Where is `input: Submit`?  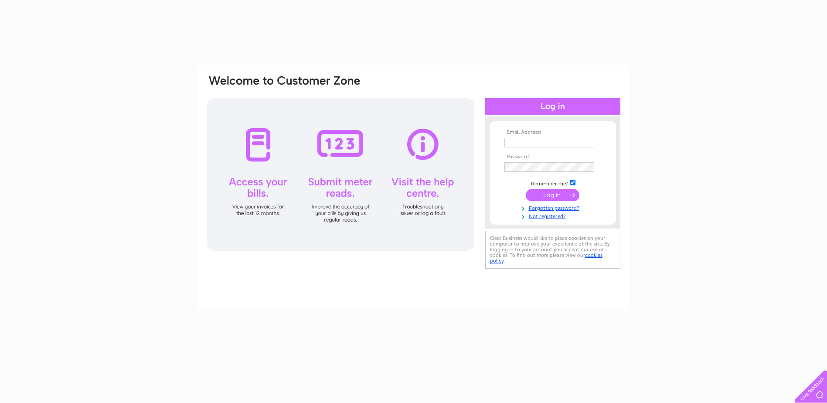 input: Submit is located at coordinates (553, 195).